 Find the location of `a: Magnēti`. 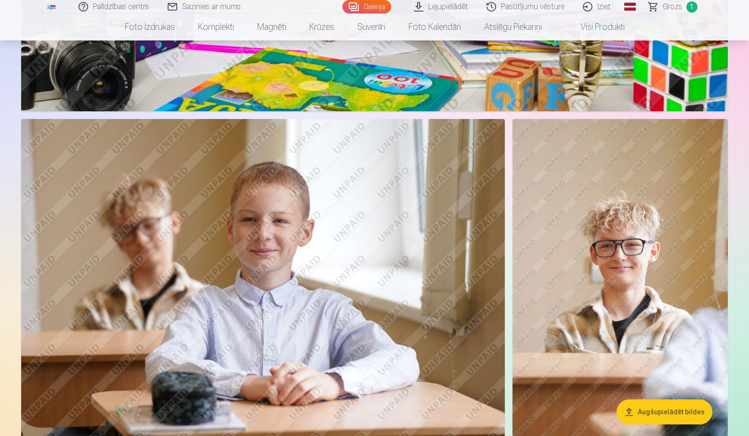

a: Magnēti is located at coordinates (272, 27).